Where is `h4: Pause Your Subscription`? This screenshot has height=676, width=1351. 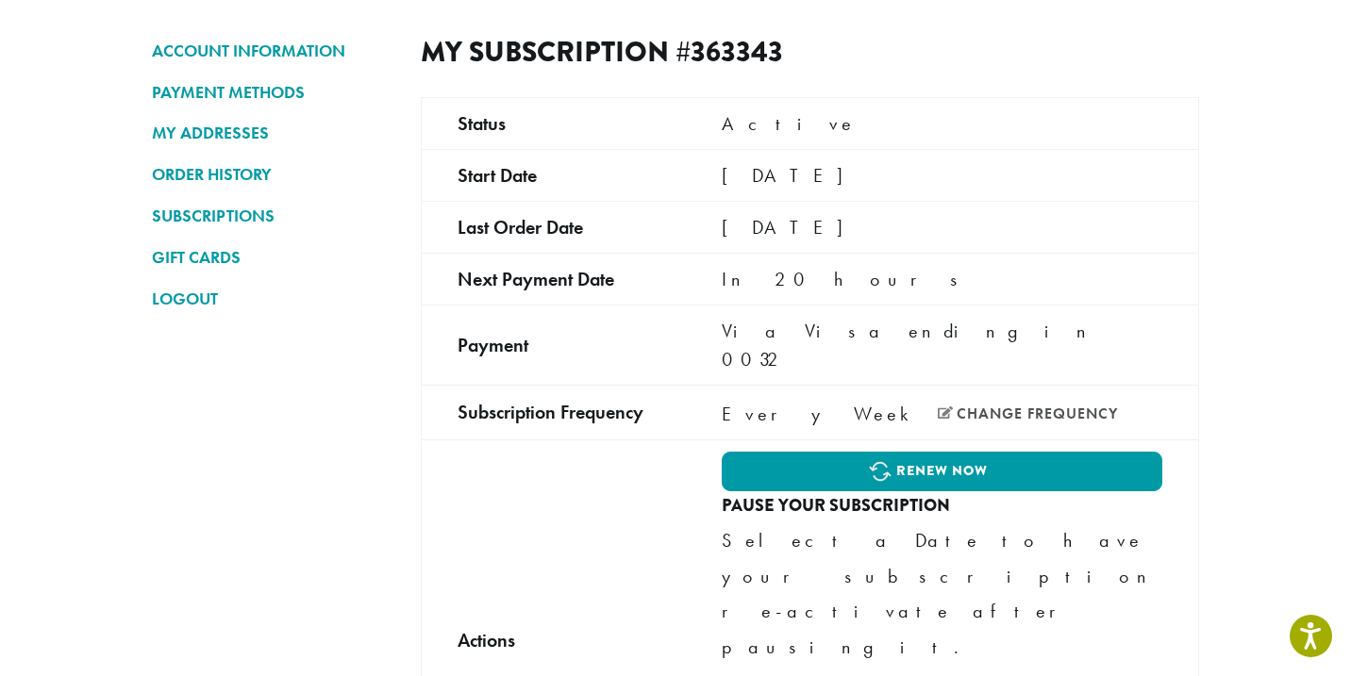
h4: Pause Your Subscription is located at coordinates (942, 507).